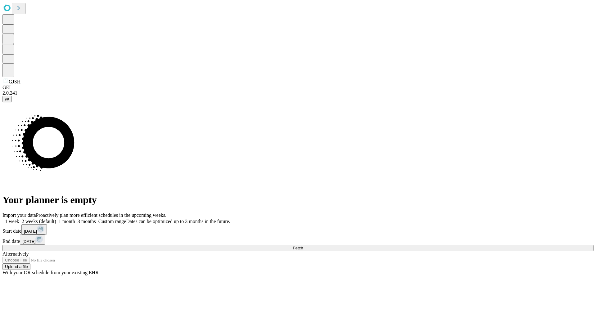  Describe the element at coordinates (298, 248) in the screenshot. I see `button: Fetch` at that location.